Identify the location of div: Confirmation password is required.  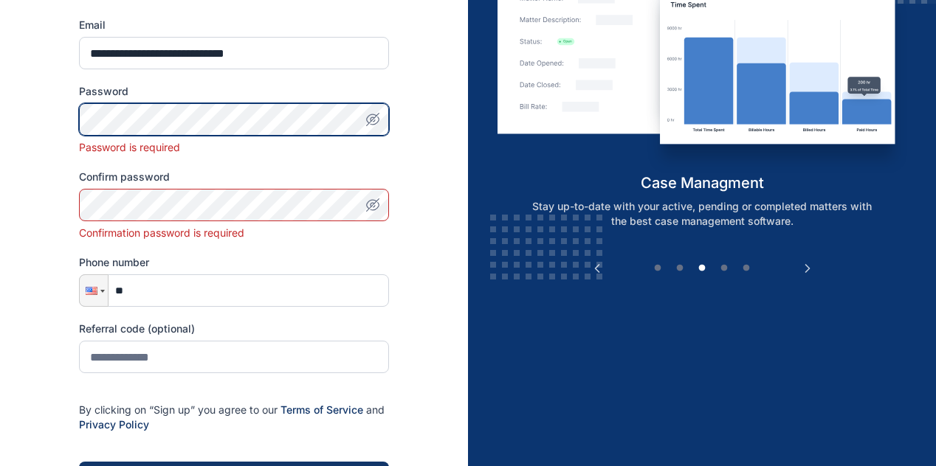
(234, 233).